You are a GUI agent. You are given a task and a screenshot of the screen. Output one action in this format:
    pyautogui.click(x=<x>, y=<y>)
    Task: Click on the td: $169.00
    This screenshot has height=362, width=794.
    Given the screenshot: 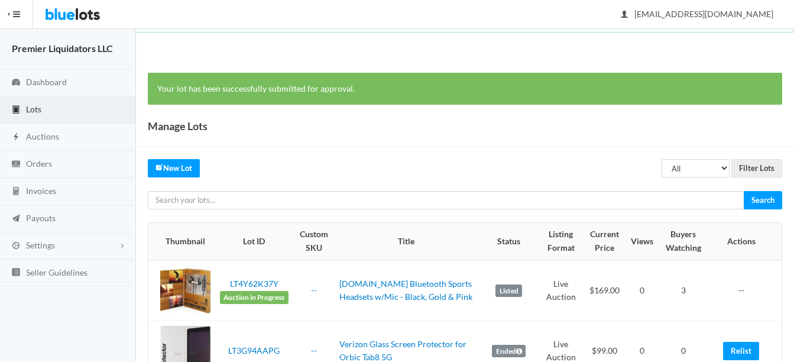 What is the action you would take?
    pyautogui.click(x=605, y=290)
    